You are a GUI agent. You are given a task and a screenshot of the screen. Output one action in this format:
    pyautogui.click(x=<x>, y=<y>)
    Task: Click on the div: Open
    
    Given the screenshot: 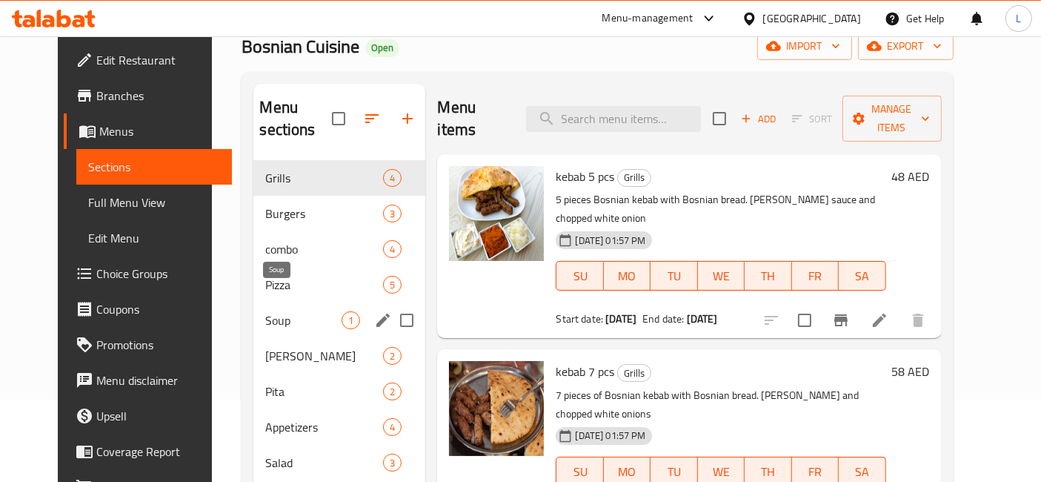 What is the action you would take?
    pyautogui.click(x=382, y=48)
    